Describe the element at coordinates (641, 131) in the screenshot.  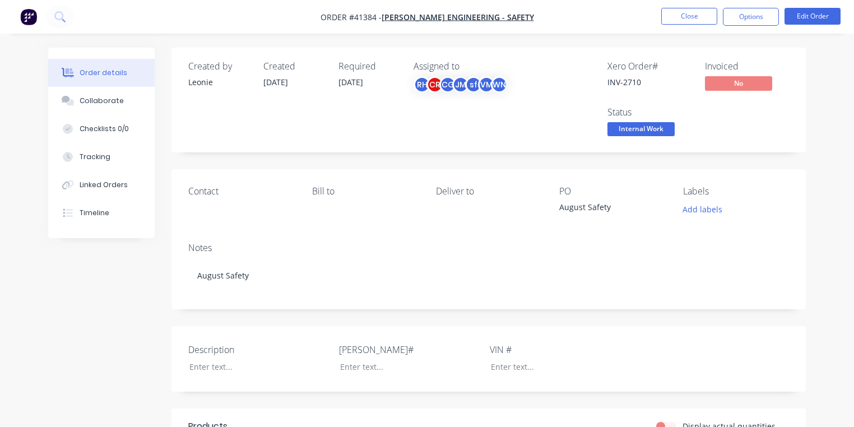
I see `button: Internal Work` at that location.